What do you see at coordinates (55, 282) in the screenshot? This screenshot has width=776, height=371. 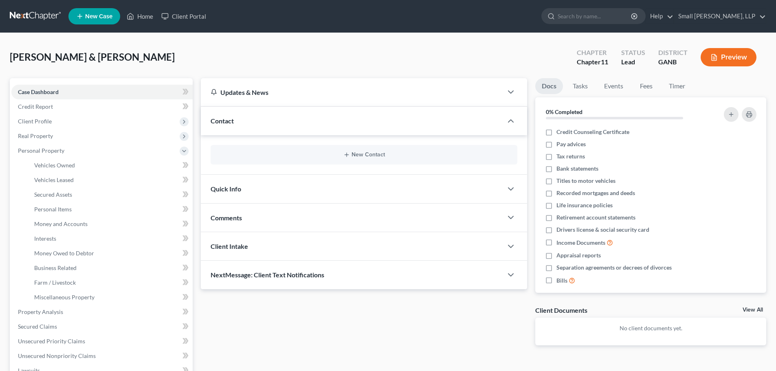 I see `span: Farm / Livestock` at bounding box center [55, 282].